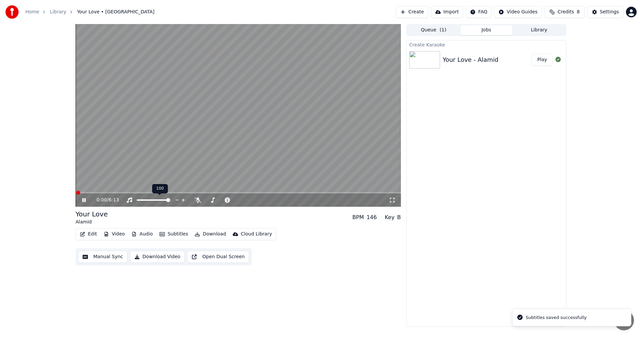 This screenshot has height=337, width=642. What do you see at coordinates (542, 60) in the screenshot?
I see `button: Play` at bounding box center [542, 60].